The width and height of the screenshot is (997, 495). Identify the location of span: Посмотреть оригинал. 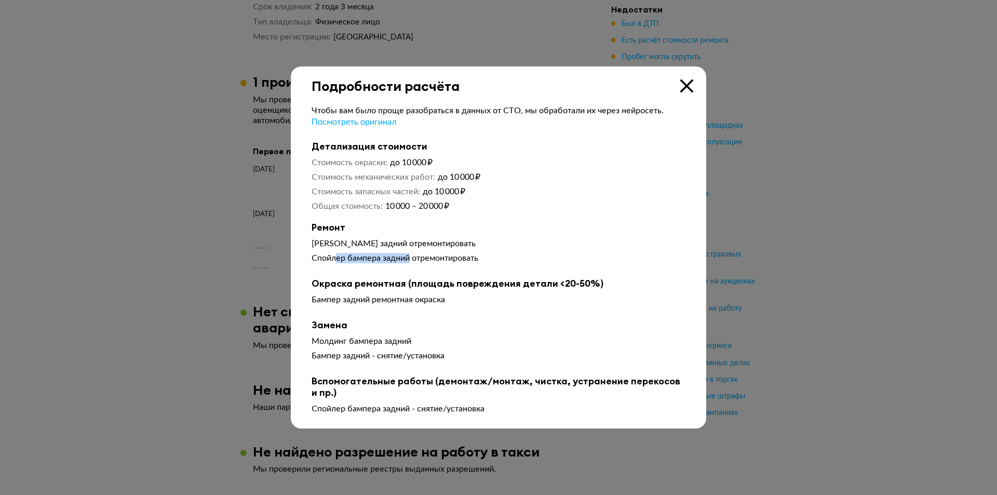
(354, 122).